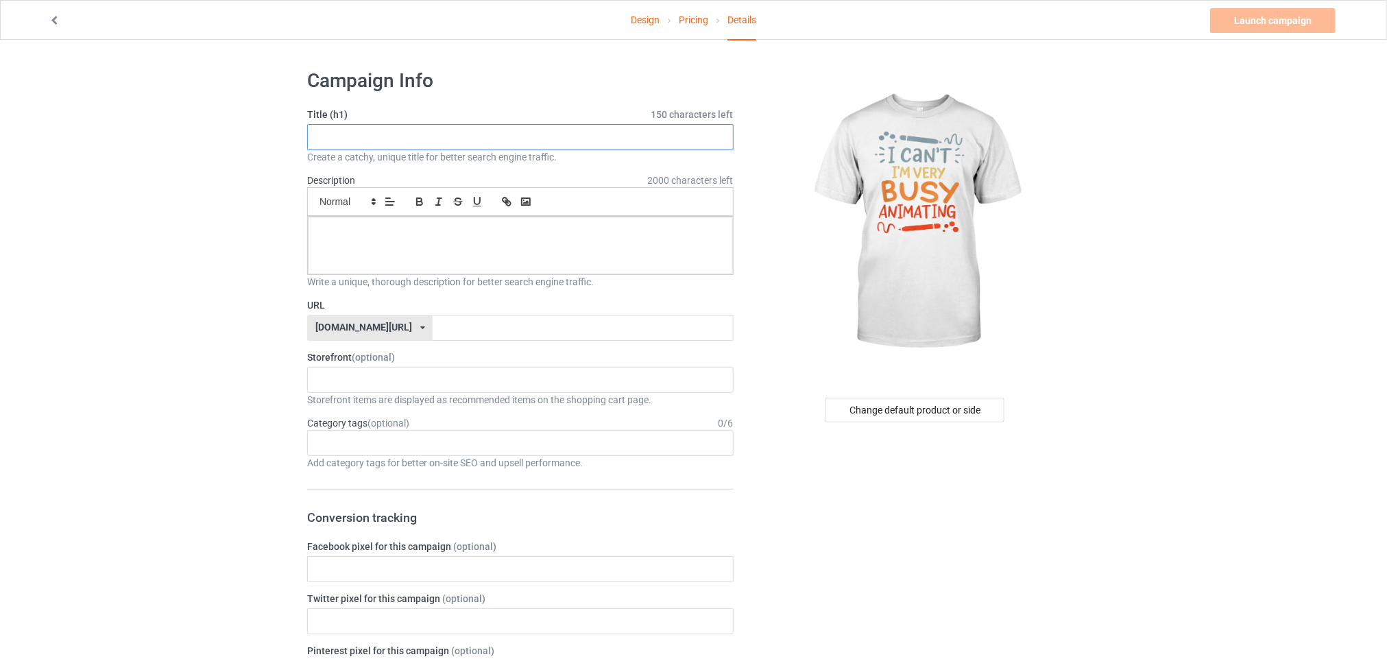 The width and height of the screenshot is (1387, 659). I want to click on div: Write a unique, thorough description for better search engine traffic., so click(520, 282).